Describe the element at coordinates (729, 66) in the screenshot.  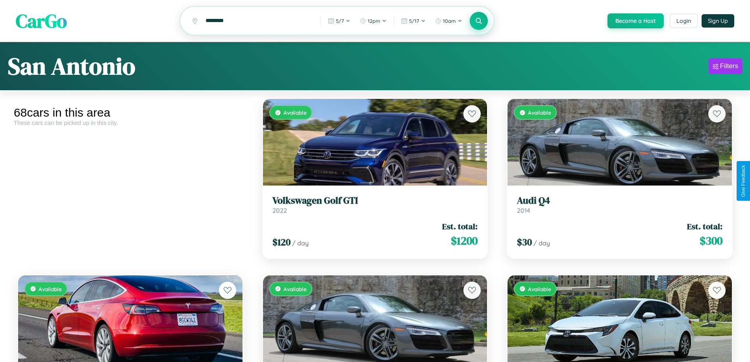
I see `div: Filters` at that location.